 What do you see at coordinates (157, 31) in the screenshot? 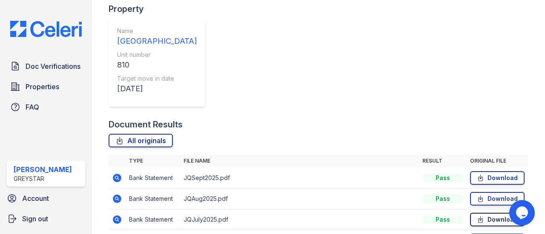
I see `div: Name` at bounding box center [157, 31].